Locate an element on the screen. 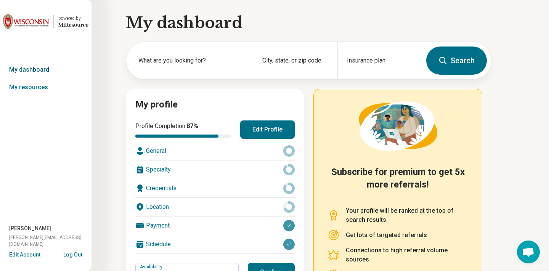  h2: My profile is located at coordinates (215, 105).